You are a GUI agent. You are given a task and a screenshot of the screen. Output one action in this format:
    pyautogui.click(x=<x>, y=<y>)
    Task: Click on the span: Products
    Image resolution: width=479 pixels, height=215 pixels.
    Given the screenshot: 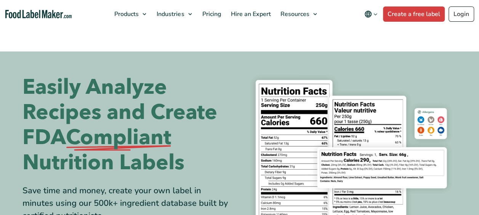 What is the action you would take?
    pyautogui.click(x=126, y=14)
    